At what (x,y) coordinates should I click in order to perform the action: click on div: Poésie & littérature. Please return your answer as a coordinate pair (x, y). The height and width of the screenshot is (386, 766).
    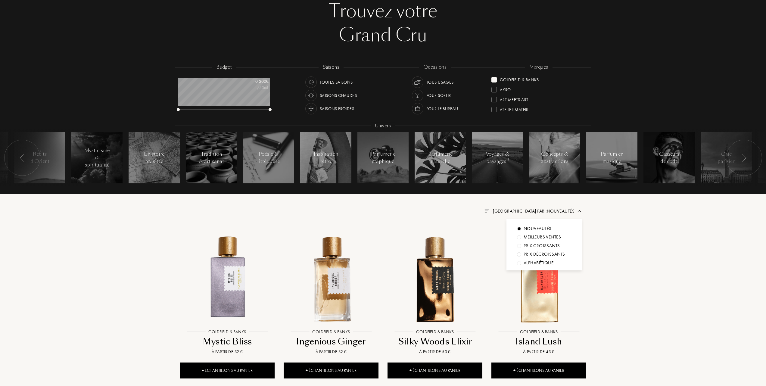
    Looking at the image, I should click on (269, 158).